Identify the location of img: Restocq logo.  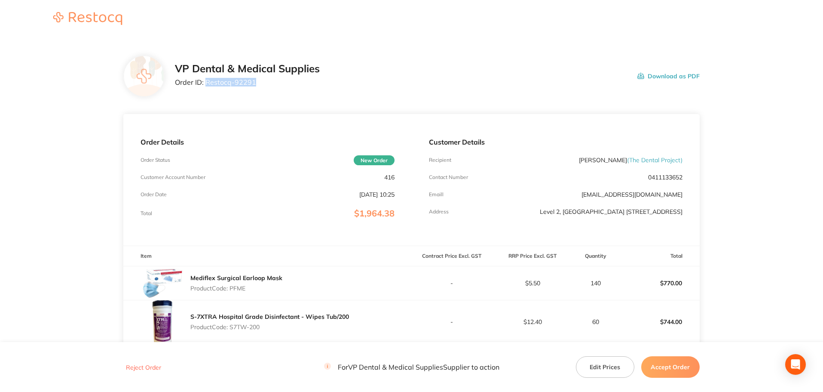
(88, 18).